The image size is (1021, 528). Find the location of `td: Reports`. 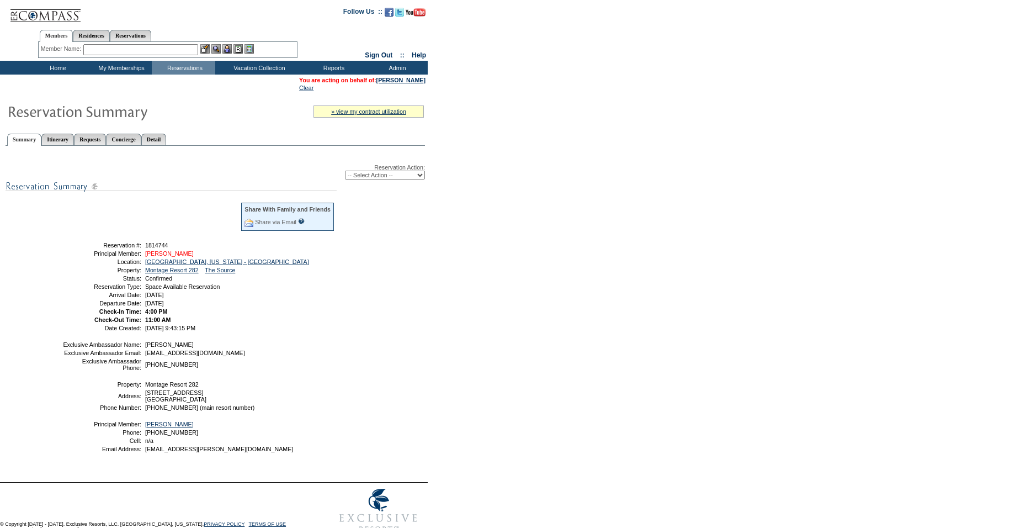

td: Reports is located at coordinates (332, 67).